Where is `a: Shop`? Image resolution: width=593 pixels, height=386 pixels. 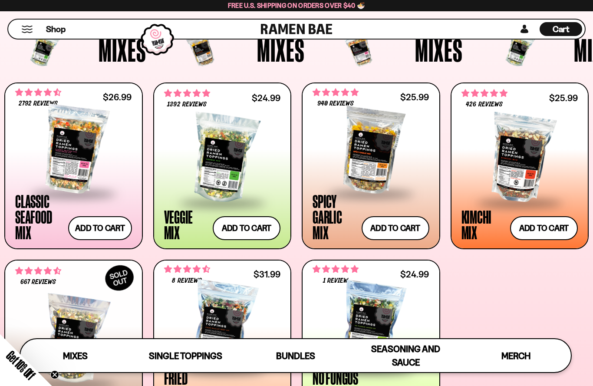
a: Shop is located at coordinates (56, 29).